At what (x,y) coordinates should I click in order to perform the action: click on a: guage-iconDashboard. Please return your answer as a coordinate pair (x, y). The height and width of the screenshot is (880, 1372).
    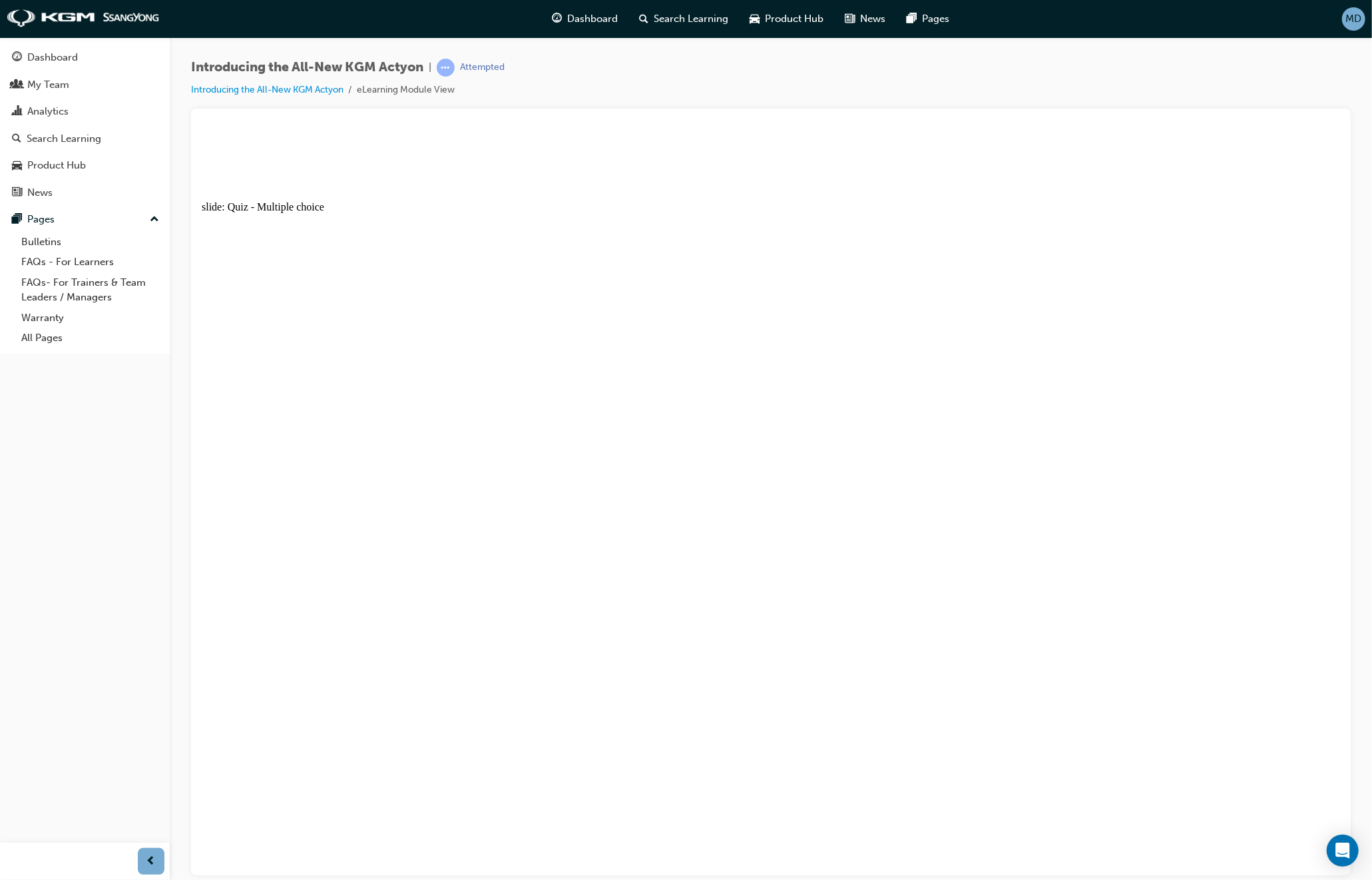
    Looking at the image, I should click on (586, 19).